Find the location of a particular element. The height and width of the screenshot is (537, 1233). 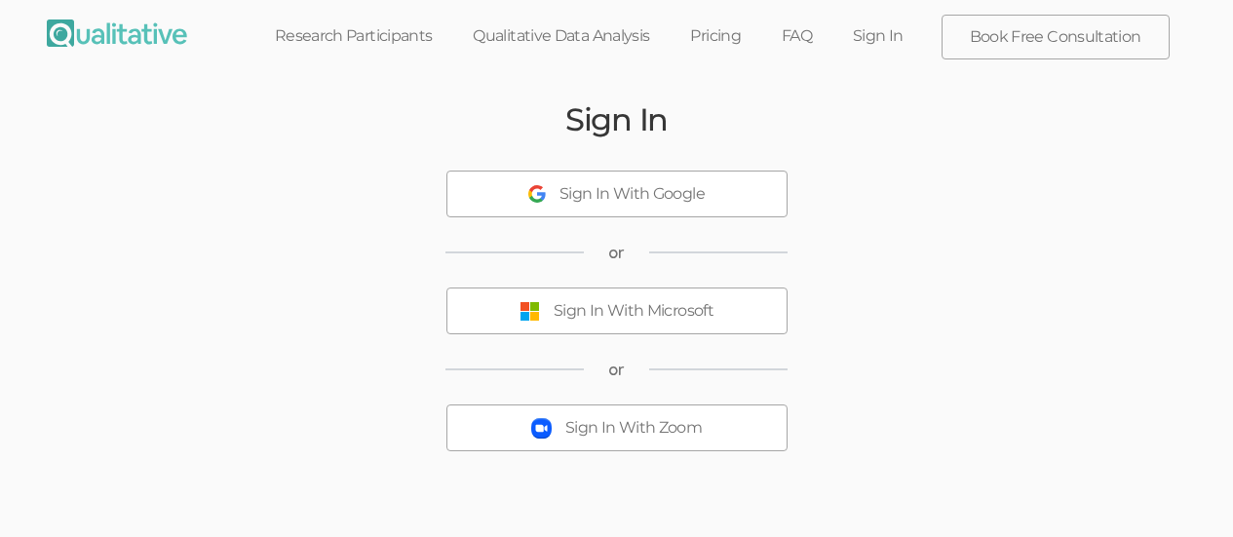

a: FAQ is located at coordinates (796, 36).